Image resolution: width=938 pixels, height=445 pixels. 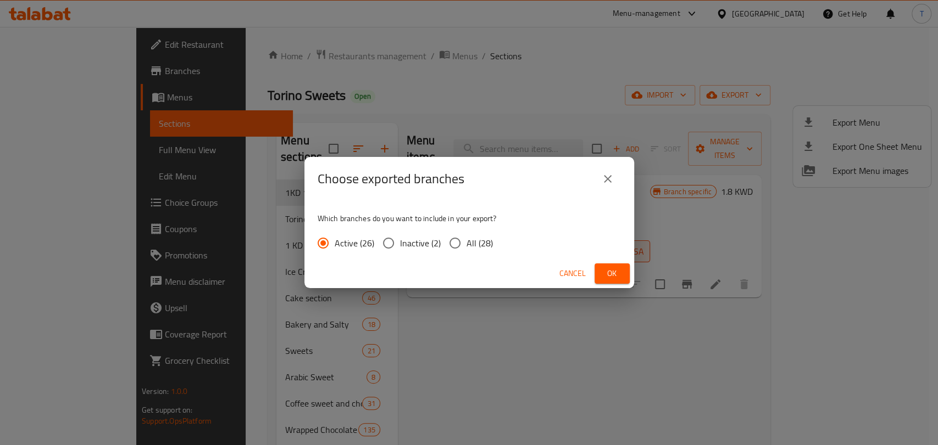 What do you see at coordinates (480, 243) in the screenshot?
I see `span: All (28)` at bounding box center [480, 243].